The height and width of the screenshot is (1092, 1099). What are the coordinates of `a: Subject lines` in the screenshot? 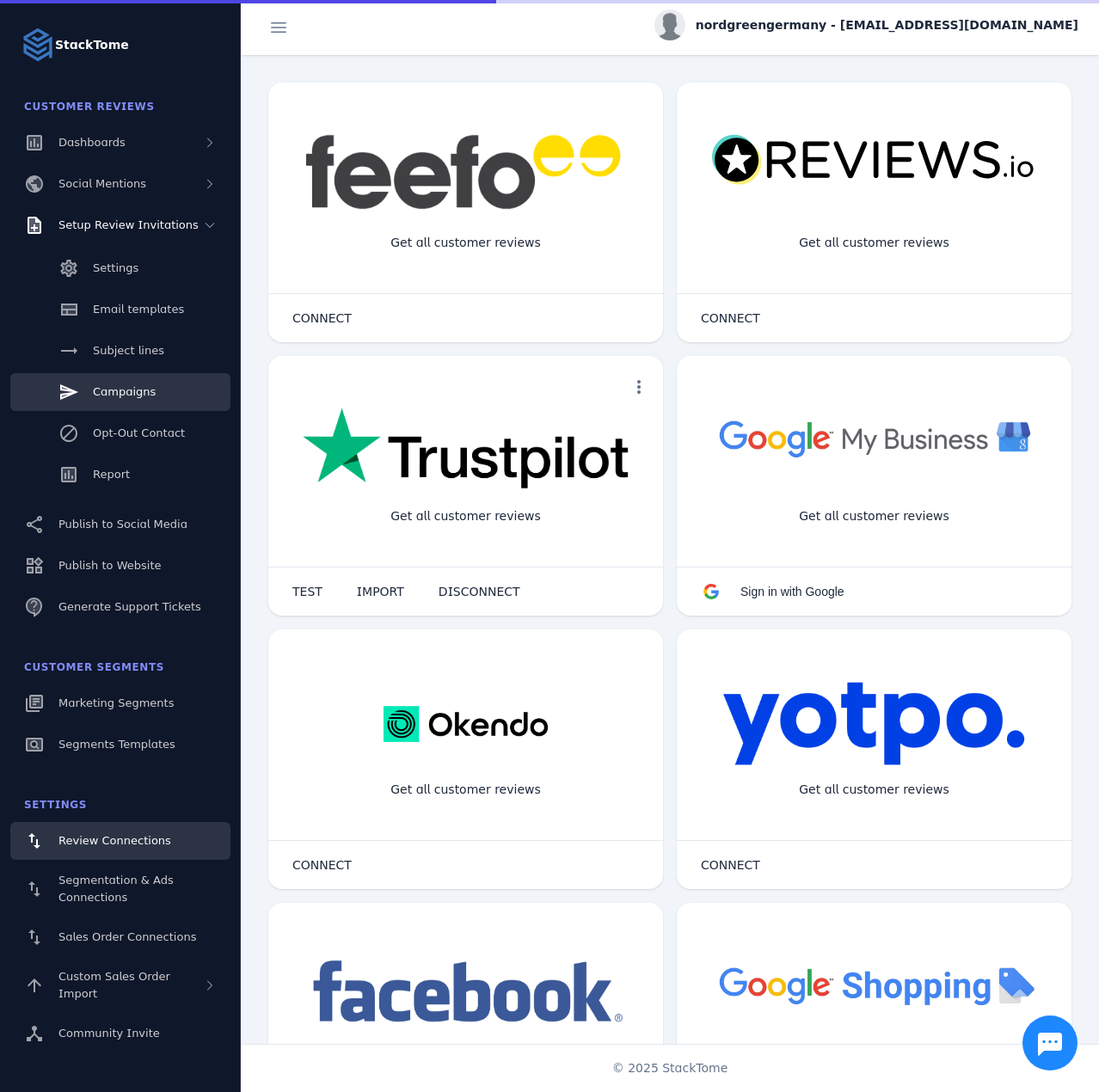 It's located at (121, 351).